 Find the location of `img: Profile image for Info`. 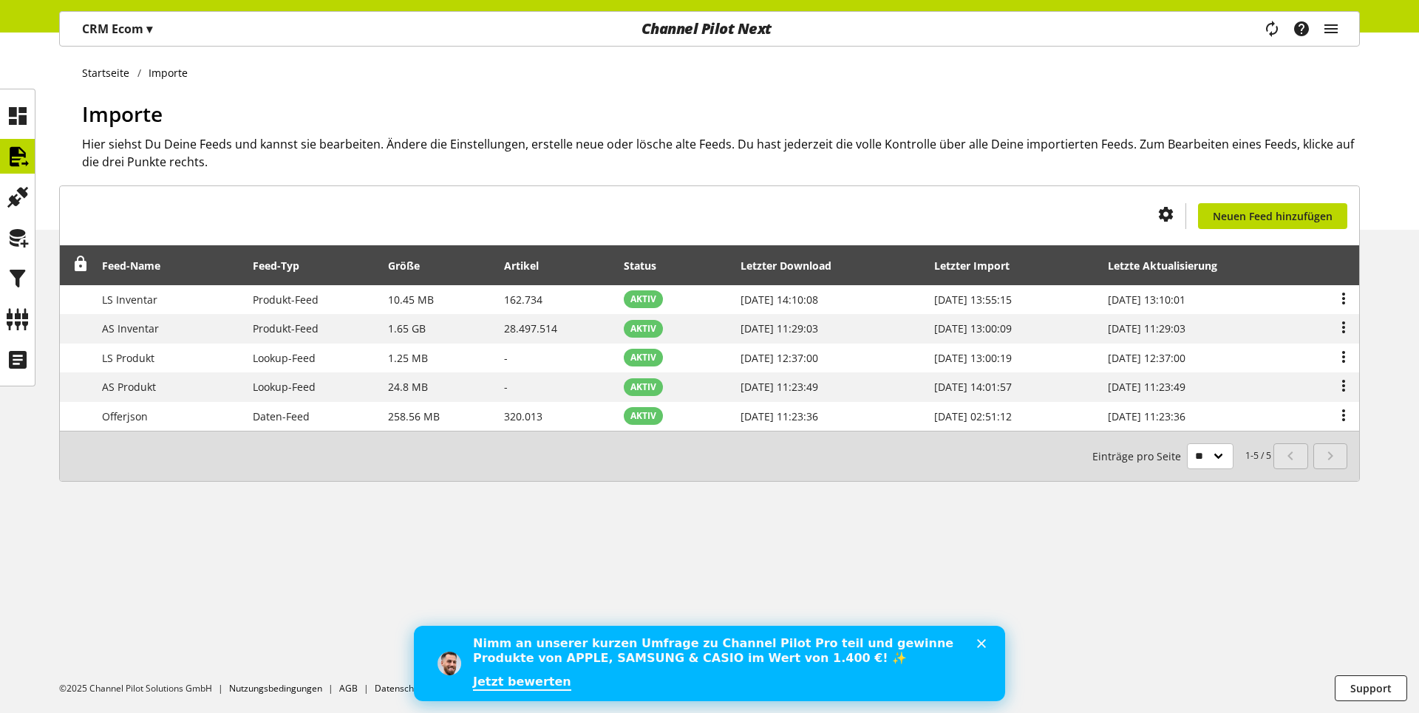

img: Profile image for Info is located at coordinates (35, 38).